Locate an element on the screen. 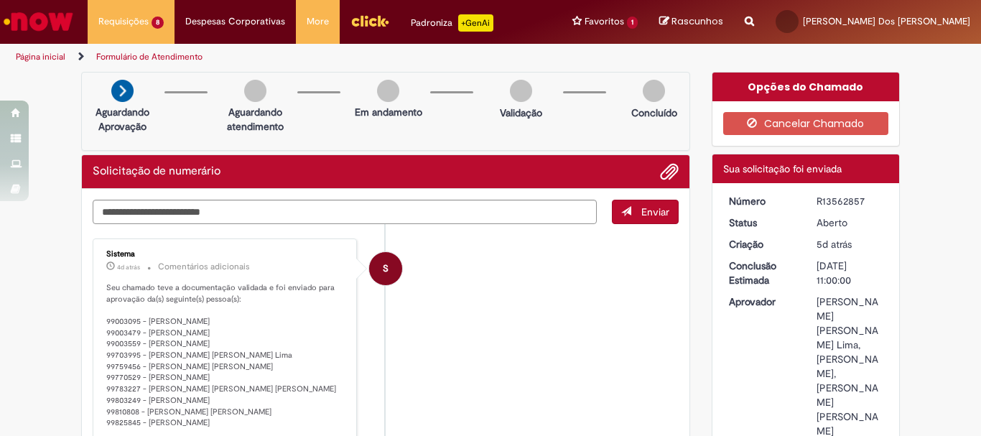 The width and height of the screenshot is (981, 436). span: Enviar is located at coordinates (655, 212).